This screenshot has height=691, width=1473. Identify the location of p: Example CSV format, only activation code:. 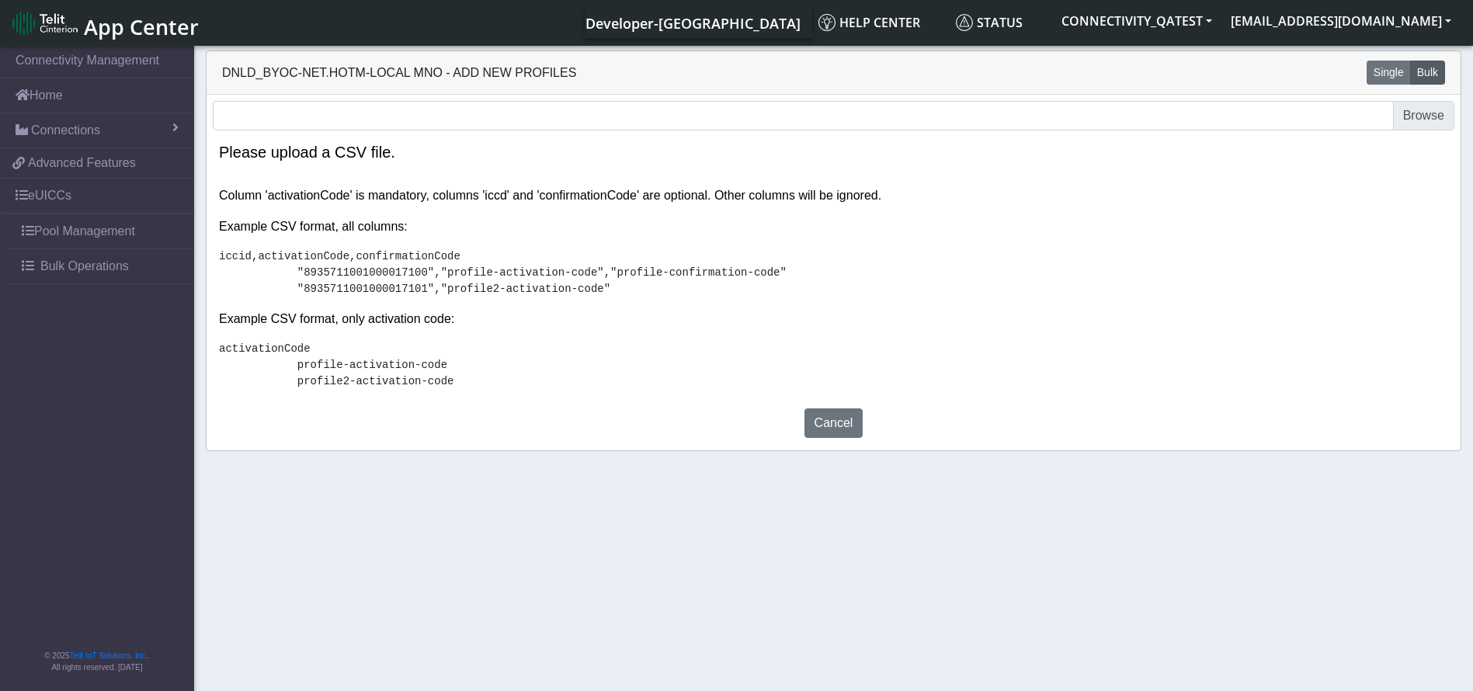
(833, 319).